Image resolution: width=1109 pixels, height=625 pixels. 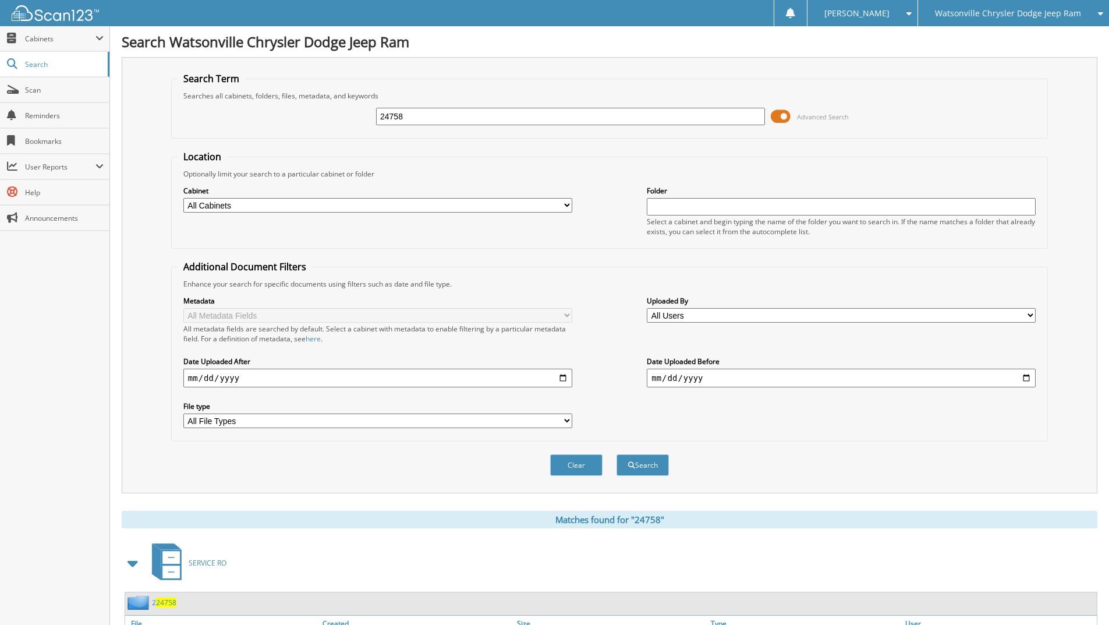 What do you see at coordinates (378, 190) in the screenshot?
I see `label: Cabinet` at bounding box center [378, 190].